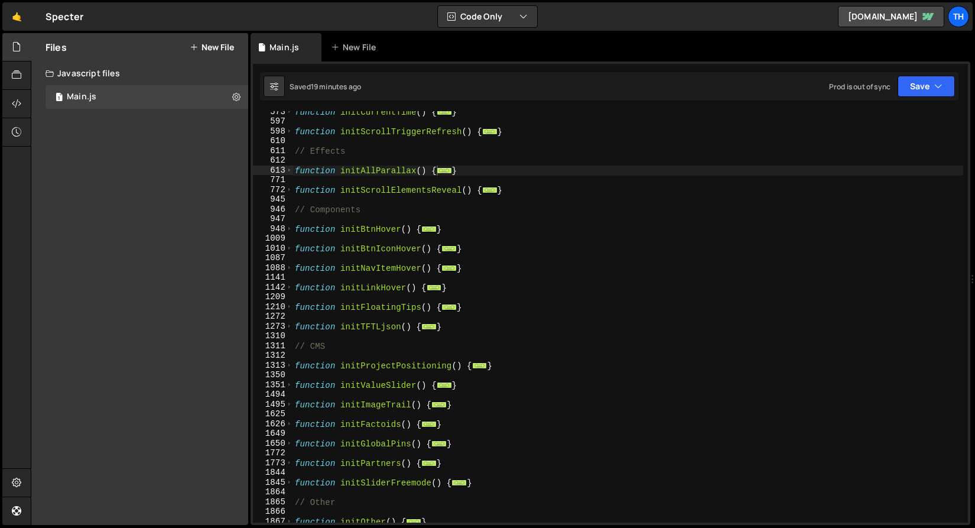 The image size is (975, 528). I want to click on div: Th, so click(959, 17).